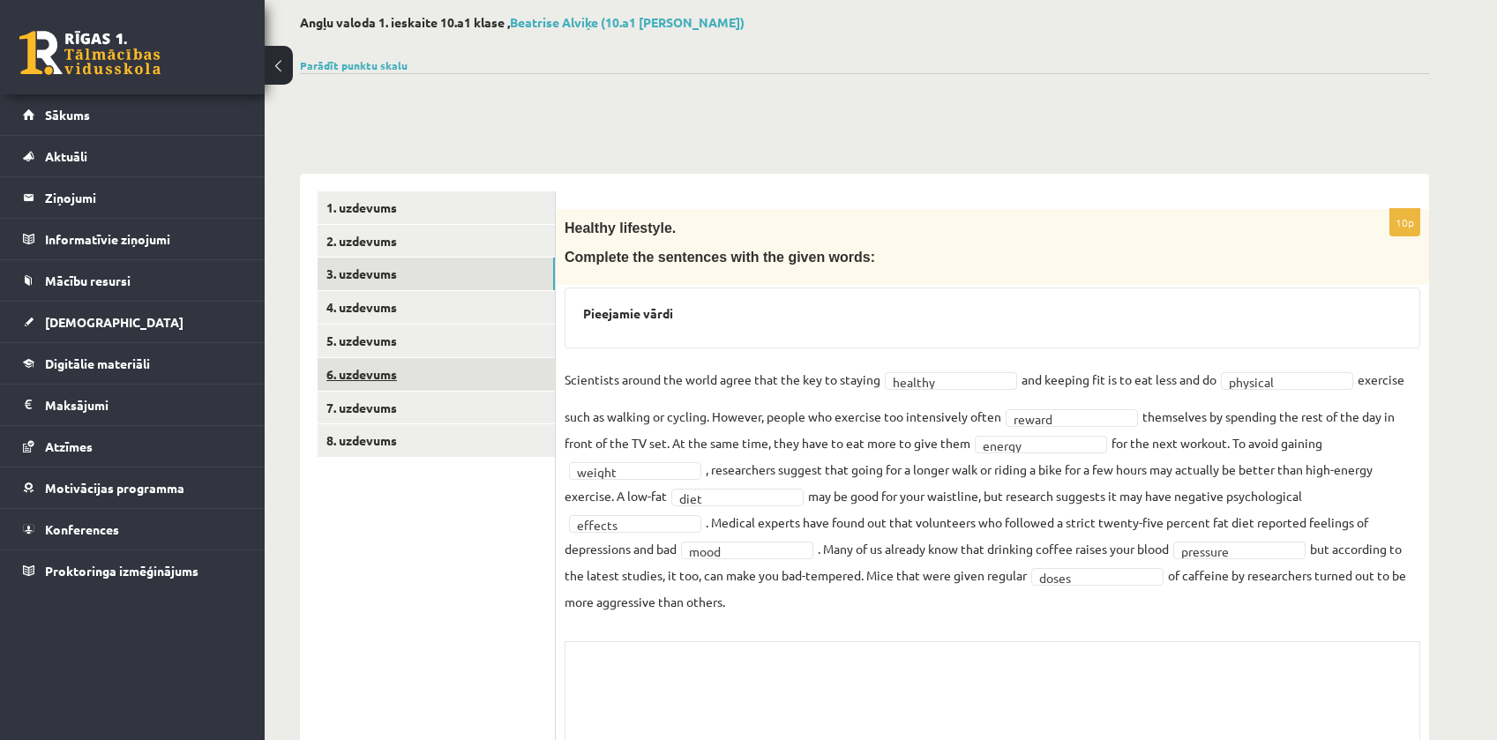 Image resolution: width=1497 pixels, height=740 pixels. I want to click on span: weight, so click(627, 472).